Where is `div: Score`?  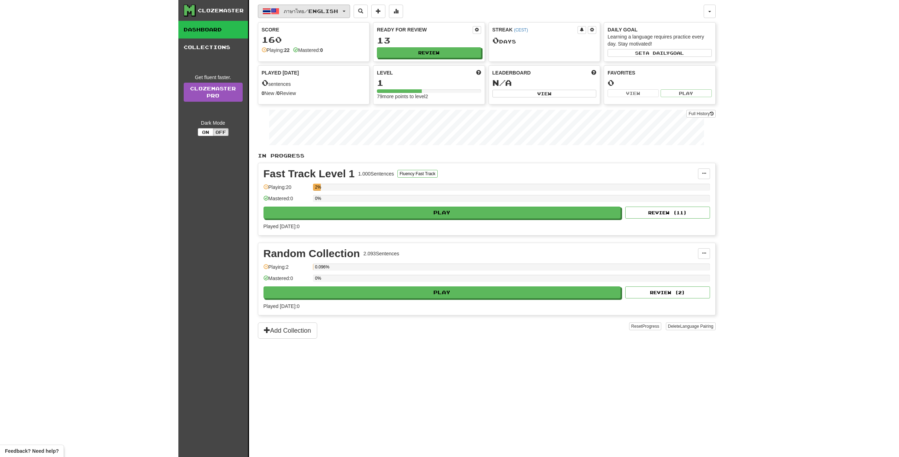
div: Score is located at coordinates (314, 30).